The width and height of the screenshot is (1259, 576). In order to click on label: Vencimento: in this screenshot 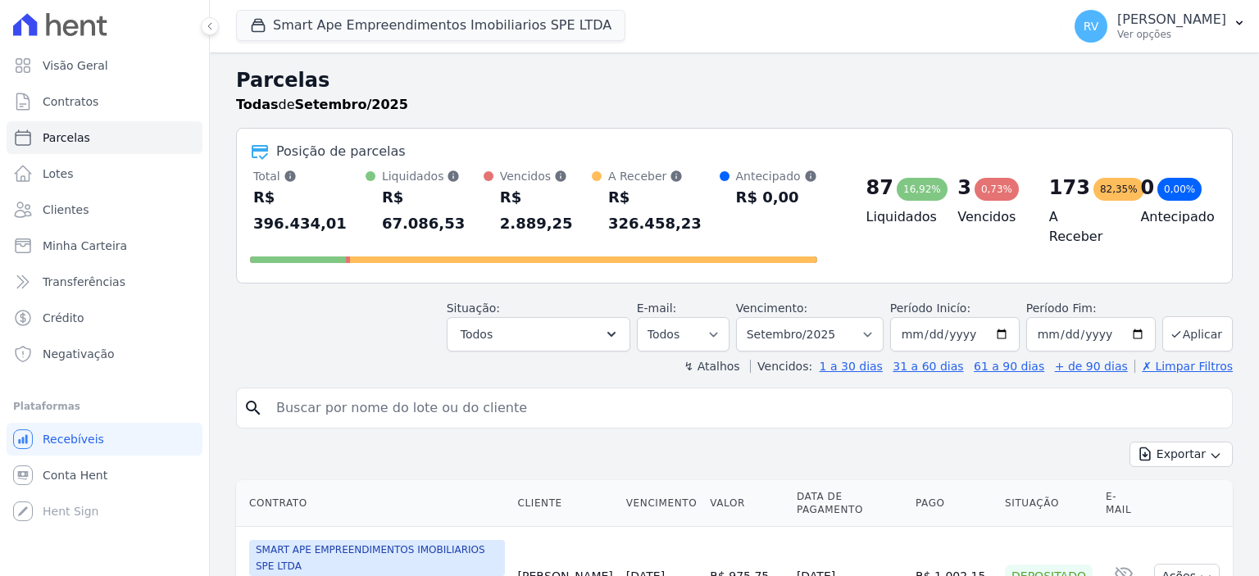, I will do `click(771, 308)`.